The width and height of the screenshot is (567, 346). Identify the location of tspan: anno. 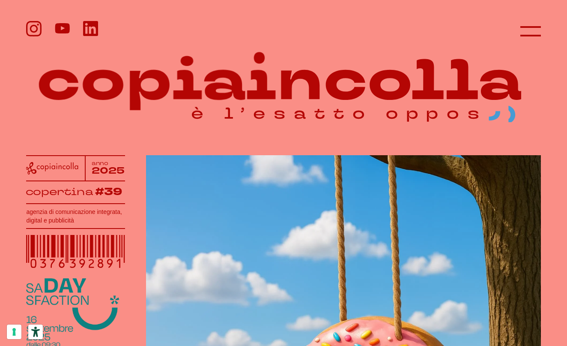
(100, 163).